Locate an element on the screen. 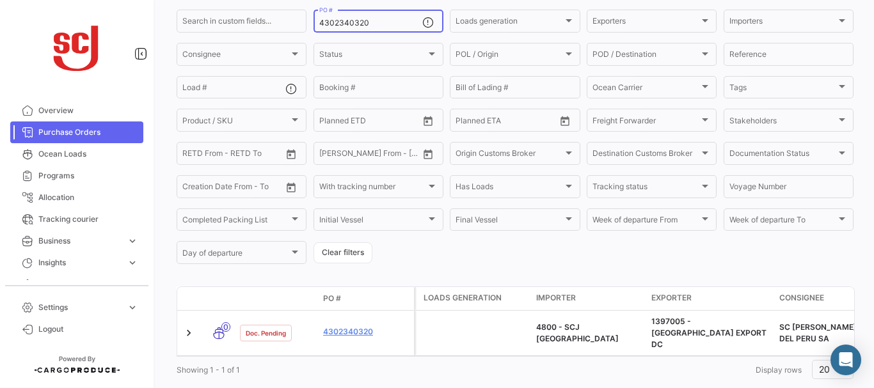  span: Business is located at coordinates (80, 241).